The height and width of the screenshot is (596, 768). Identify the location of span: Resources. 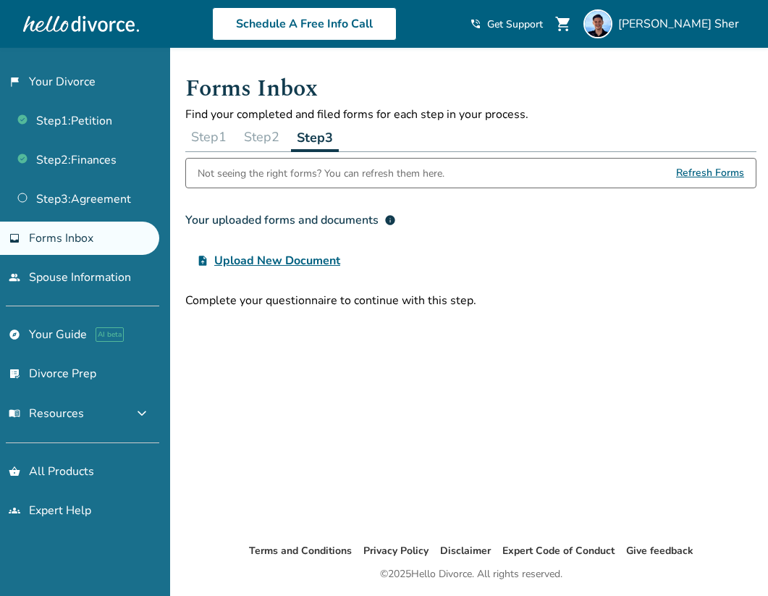
(46, 413).